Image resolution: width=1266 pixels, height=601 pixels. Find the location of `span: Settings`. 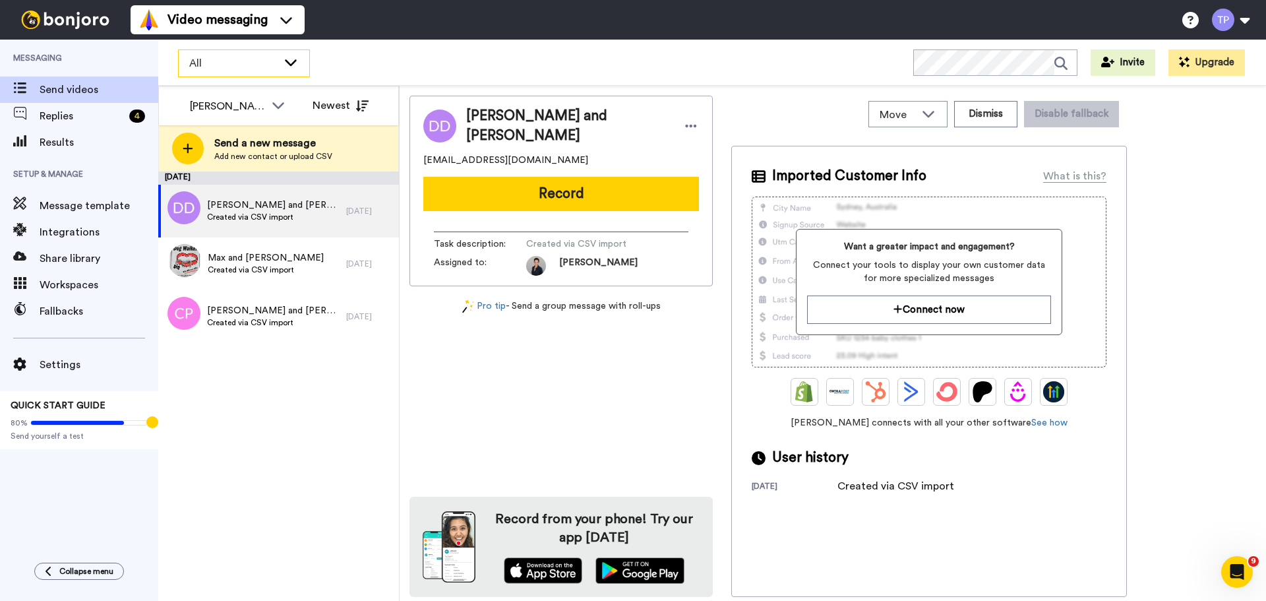

span: Settings is located at coordinates (99, 365).